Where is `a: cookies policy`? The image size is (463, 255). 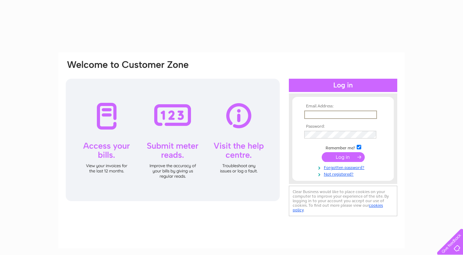 a: cookies policy is located at coordinates (337, 207).